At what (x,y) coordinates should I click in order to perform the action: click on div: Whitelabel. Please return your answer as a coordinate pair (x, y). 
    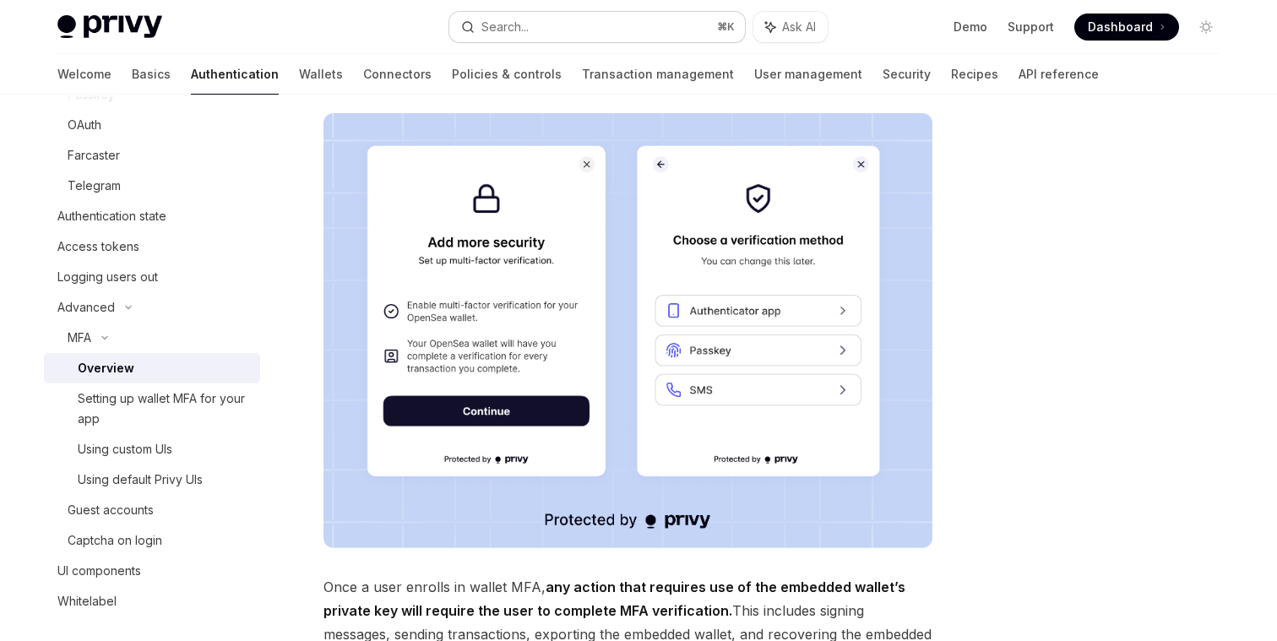
    Looking at the image, I should click on (87, 601).